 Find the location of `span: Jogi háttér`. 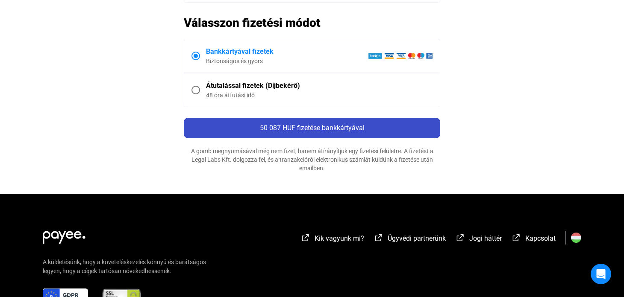

span: Jogi háttér is located at coordinates (485, 238).